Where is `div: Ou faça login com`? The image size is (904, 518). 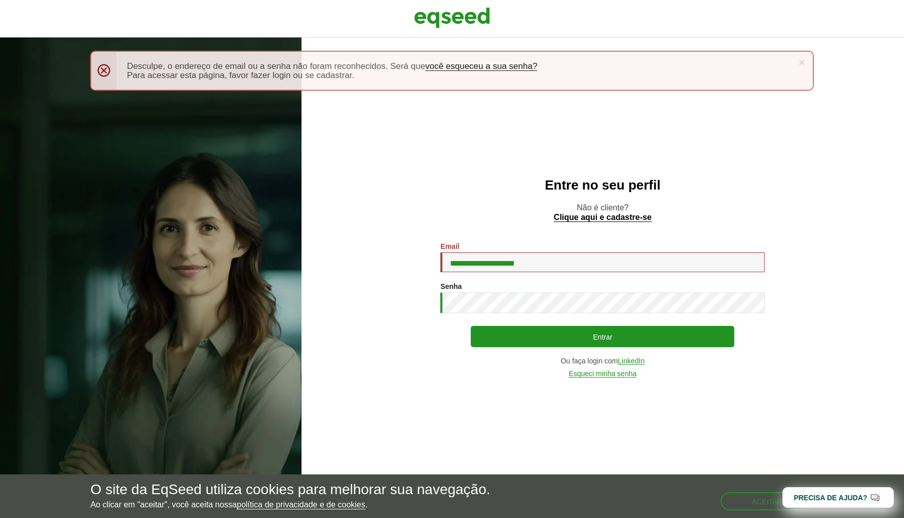 div: Ou faça login com is located at coordinates (603, 361).